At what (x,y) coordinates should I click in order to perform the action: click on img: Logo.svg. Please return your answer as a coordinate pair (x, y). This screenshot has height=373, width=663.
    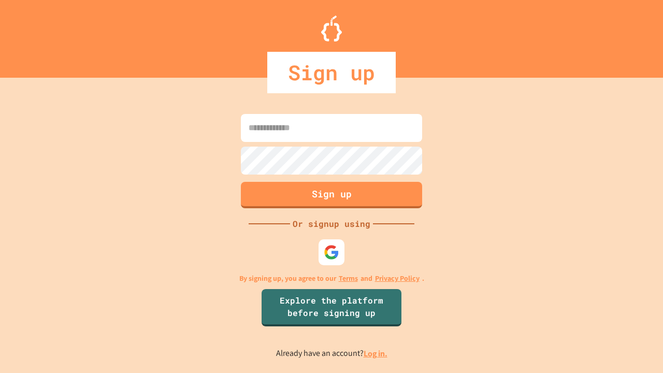
    Looking at the image, I should click on (332, 29).